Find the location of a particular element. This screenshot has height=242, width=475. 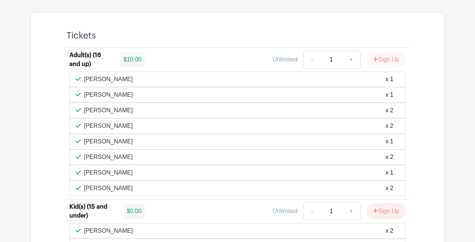

div: Kid(s) (15 and under) is located at coordinates (92, 211).